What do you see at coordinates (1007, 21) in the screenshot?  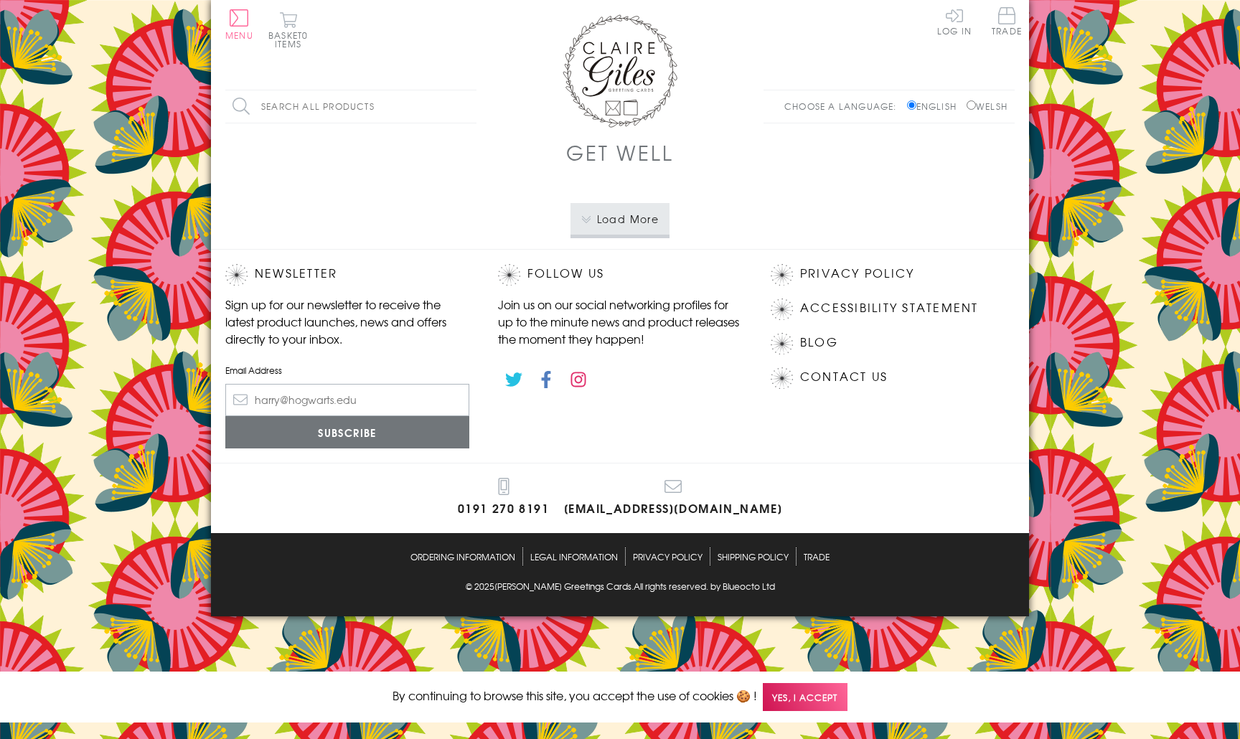 I see `span: Trade` at bounding box center [1007, 21].